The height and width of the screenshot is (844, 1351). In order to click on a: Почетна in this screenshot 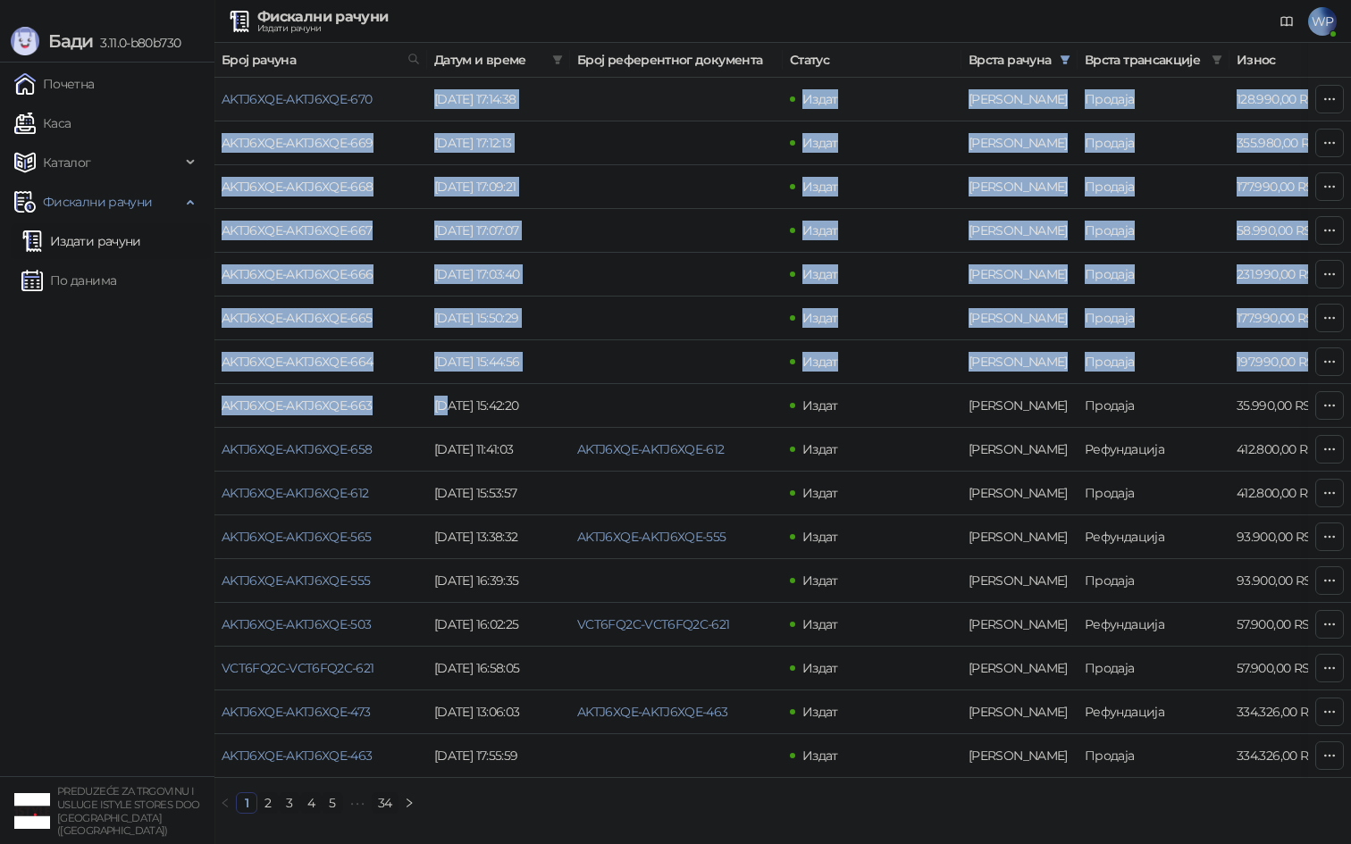, I will do `click(54, 84)`.